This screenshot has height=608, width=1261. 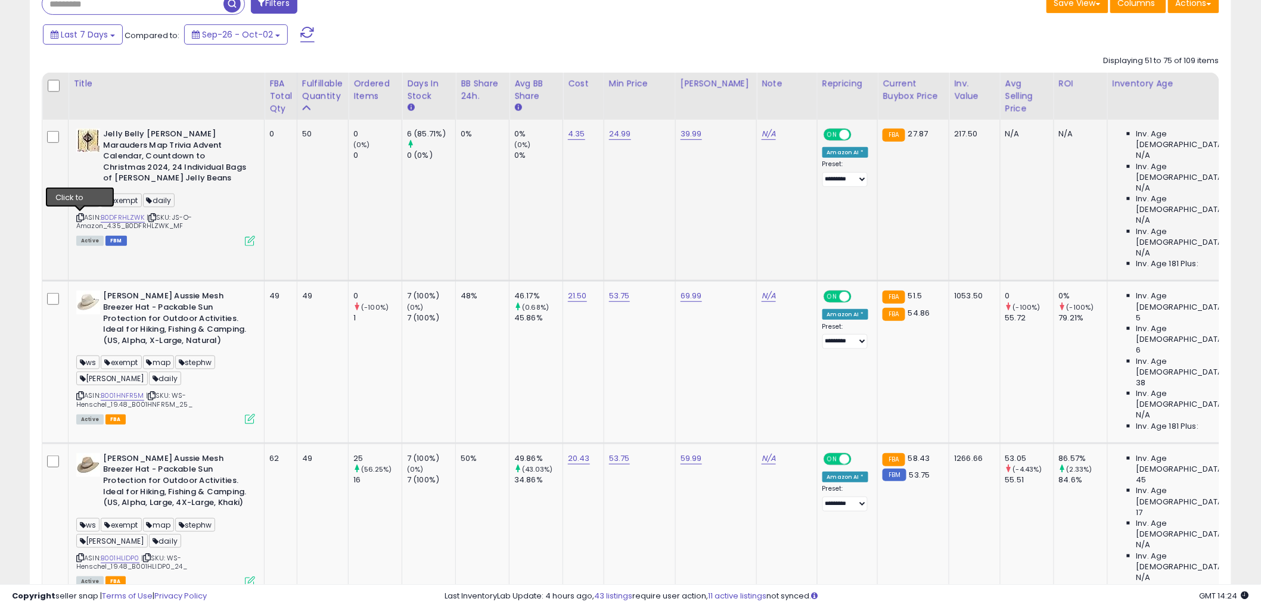 What do you see at coordinates (377, 318) in the screenshot?
I see `div: 1` at bounding box center [377, 318].